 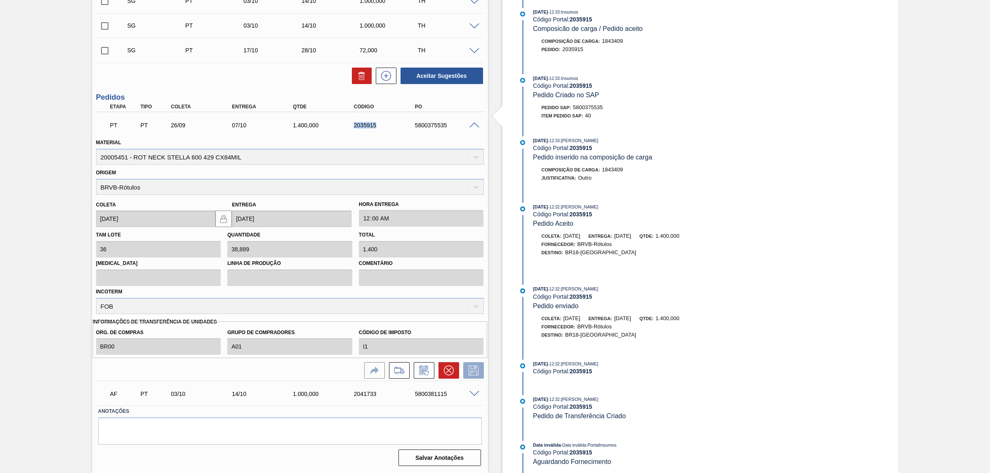 What do you see at coordinates (554, 141) in the screenshot?
I see `span: - 12:33` at bounding box center [554, 141].